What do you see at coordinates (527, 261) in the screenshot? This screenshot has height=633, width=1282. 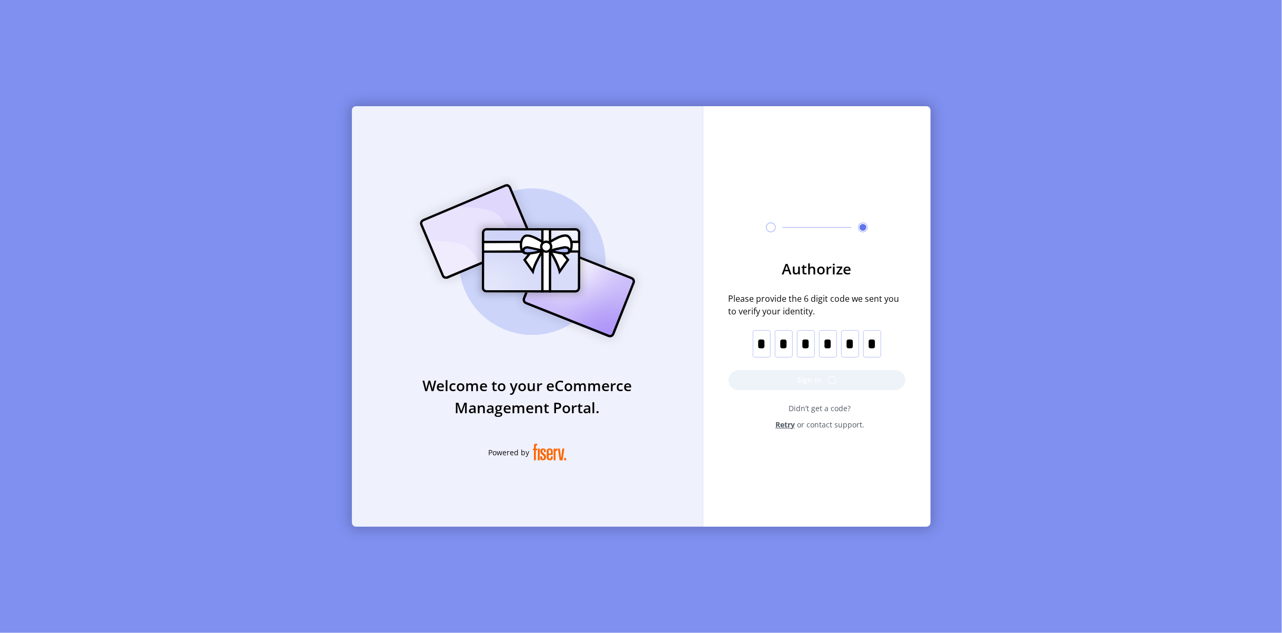 I see `img: card_Illustration.svg` at bounding box center [527, 261].